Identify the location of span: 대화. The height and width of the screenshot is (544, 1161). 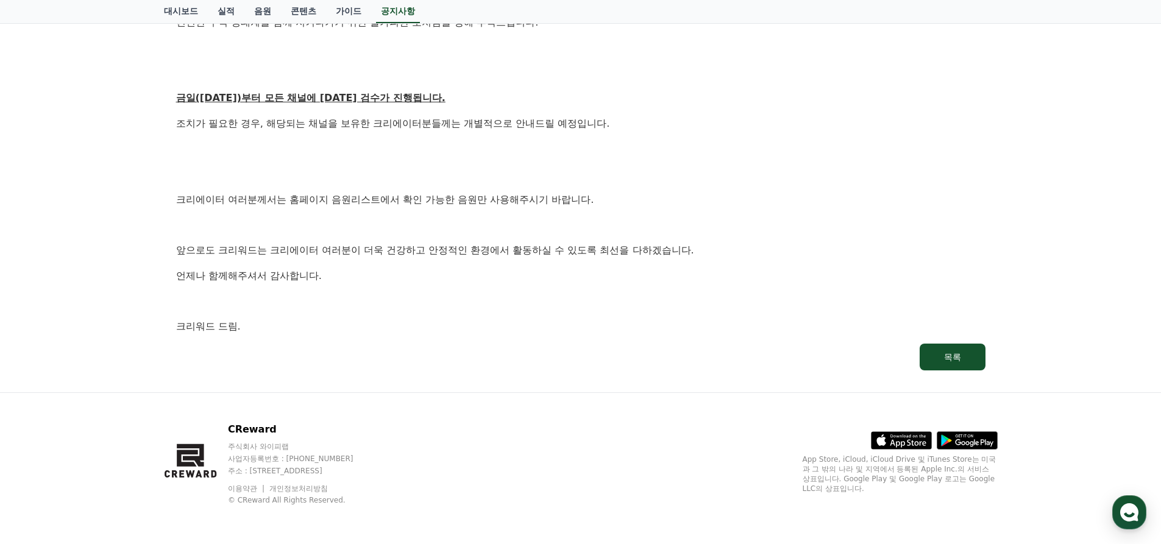
(119, 410).